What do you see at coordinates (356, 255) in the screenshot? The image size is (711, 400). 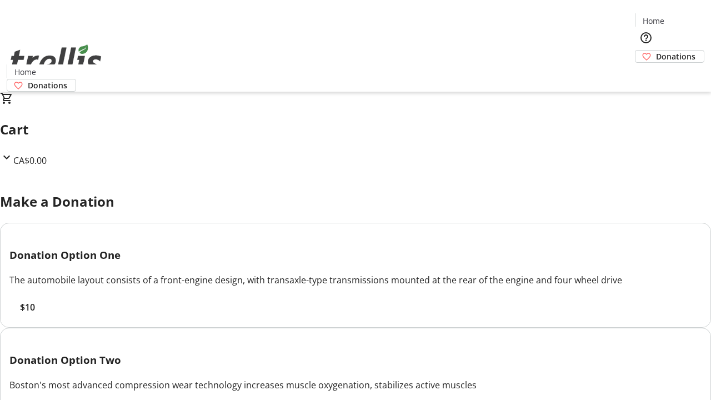 I see `h3: Donation Option One` at bounding box center [356, 255].